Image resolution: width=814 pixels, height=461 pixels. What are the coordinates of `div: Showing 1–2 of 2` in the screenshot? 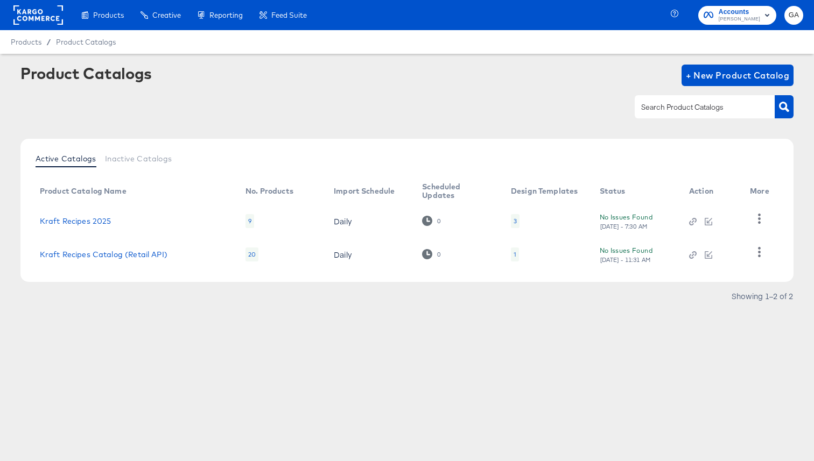 It's located at (762, 296).